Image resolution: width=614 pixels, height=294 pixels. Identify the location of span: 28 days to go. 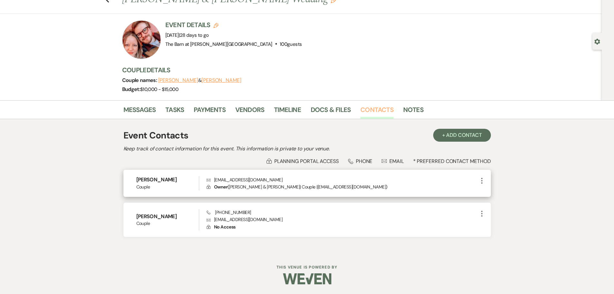
(194, 35).